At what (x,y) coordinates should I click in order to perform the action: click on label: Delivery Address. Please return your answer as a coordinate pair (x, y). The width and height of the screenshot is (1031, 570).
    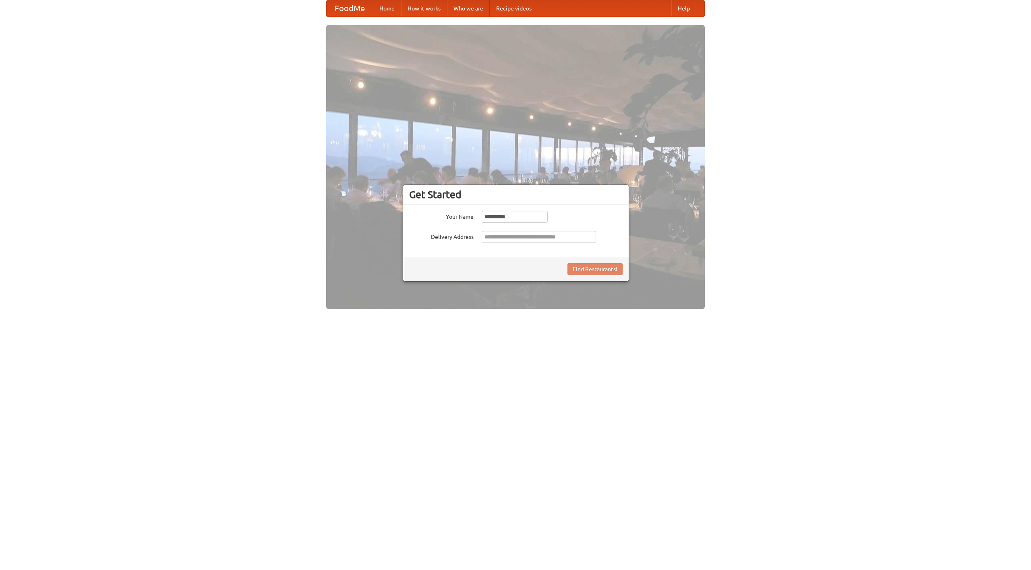
    Looking at the image, I should click on (441, 236).